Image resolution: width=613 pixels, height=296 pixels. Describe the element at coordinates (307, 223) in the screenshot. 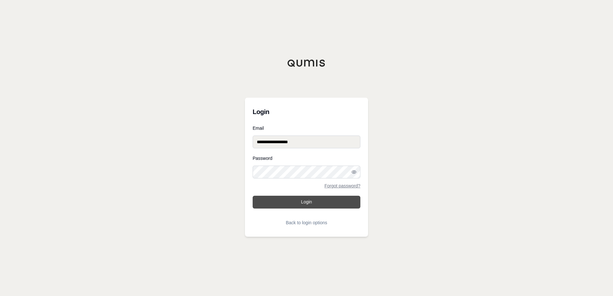

I see `button: Back to login options` at that location.